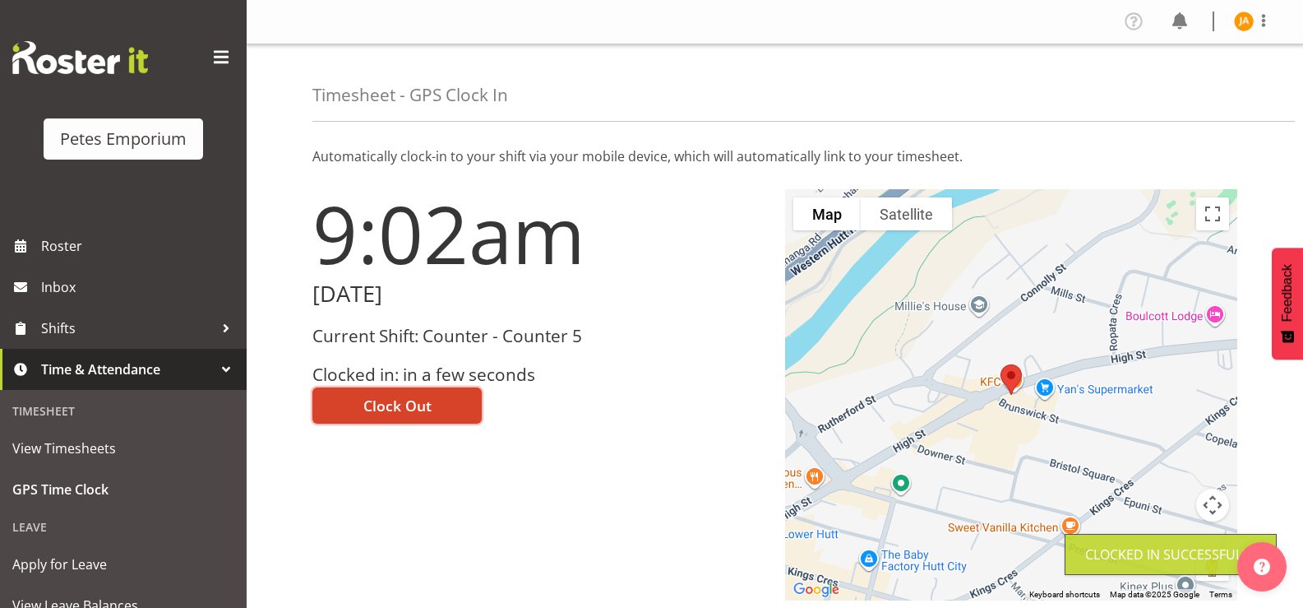 The image size is (1303, 608). I want to click on span: Time & Attendance, so click(127, 369).